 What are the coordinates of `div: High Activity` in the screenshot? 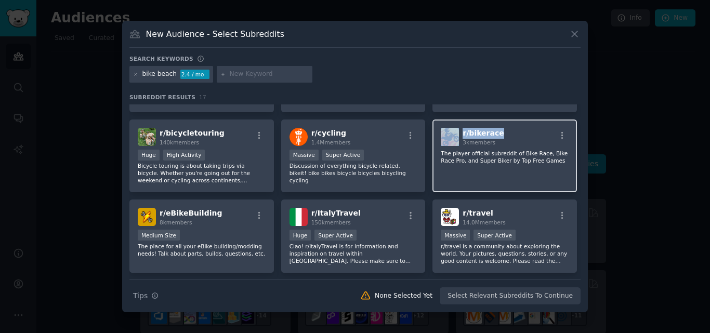 It's located at (184, 155).